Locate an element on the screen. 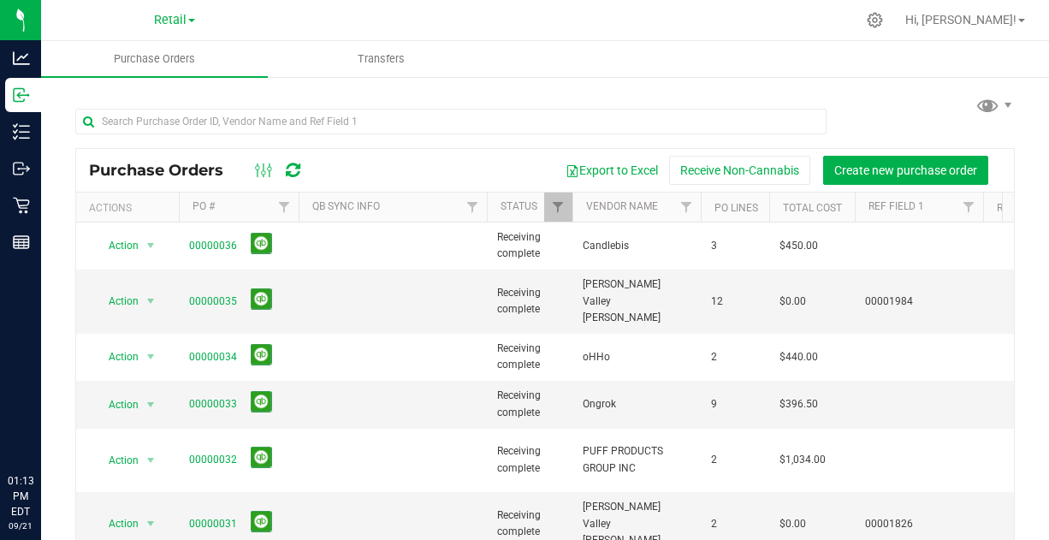 The image size is (1049, 540). span: Create new purchase order is located at coordinates (905, 170).